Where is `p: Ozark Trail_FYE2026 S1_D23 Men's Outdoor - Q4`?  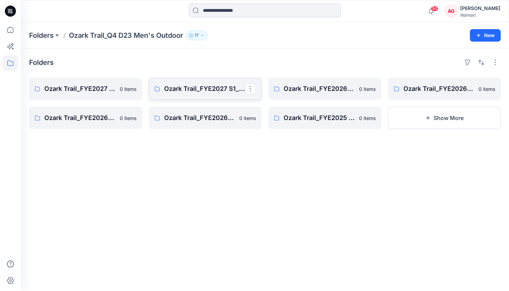 p: Ozark Trail_FYE2026 S1_D23 Men's Outdoor - Q4 is located at coordinates (200, 118).